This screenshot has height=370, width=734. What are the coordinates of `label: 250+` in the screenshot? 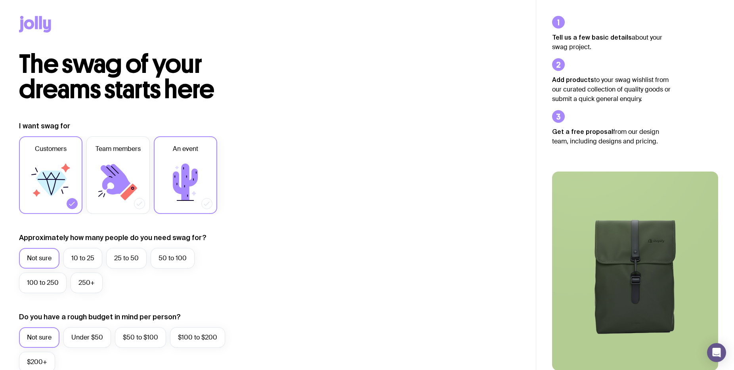 It's located at (86, 283).